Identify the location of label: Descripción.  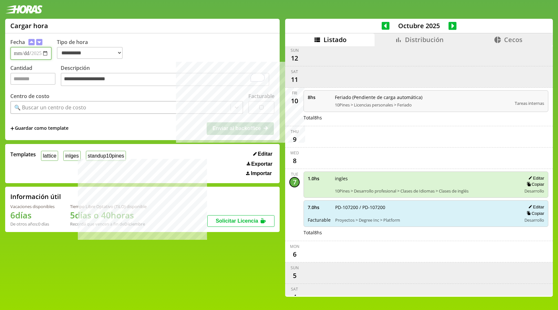
(168, 76).